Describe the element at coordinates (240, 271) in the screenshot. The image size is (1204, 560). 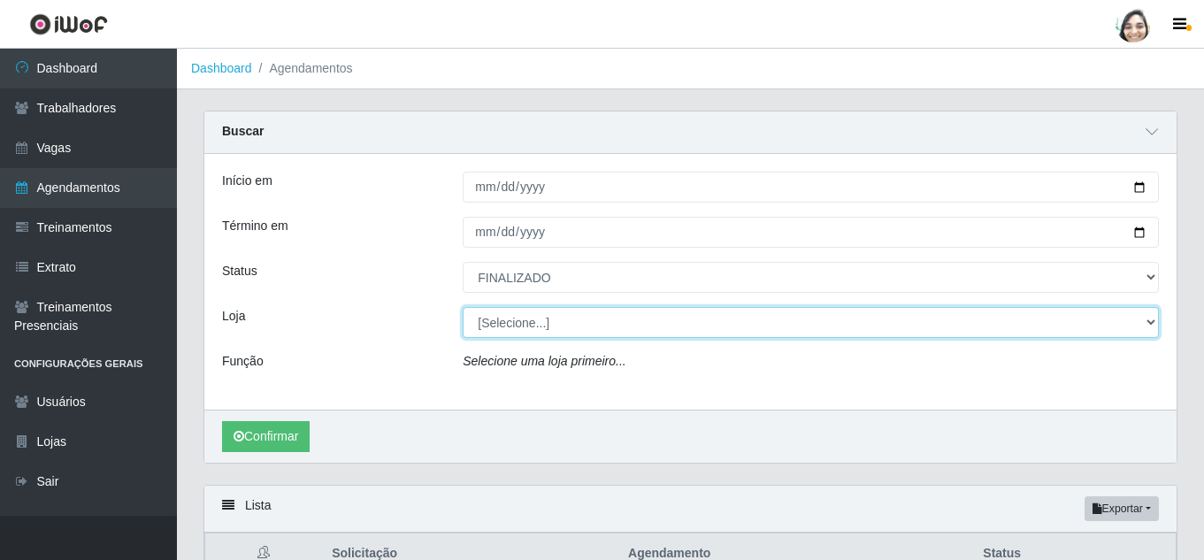
I see `label: Status` at that location.